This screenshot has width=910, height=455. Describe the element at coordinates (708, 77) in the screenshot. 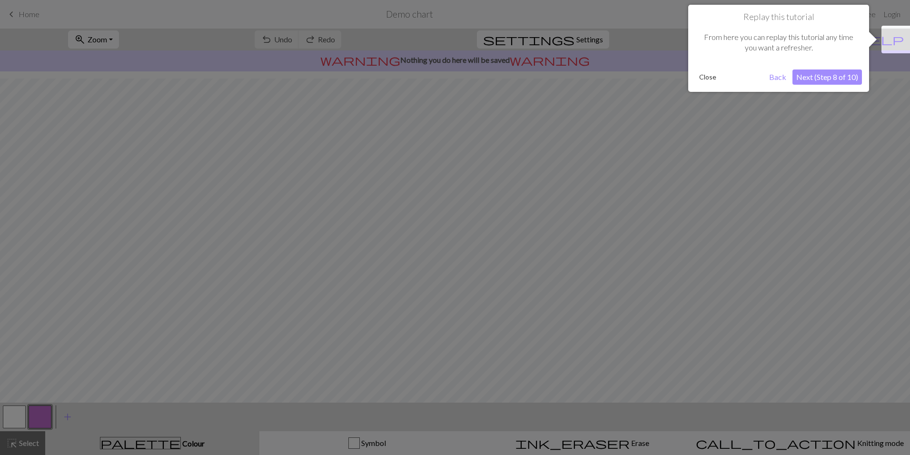

I see `button: Close` at that location.